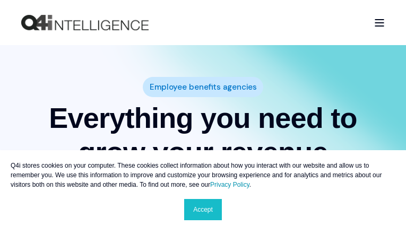  What do you see at coordinates (230, 185) in the screenshot?
I see `a: Privacy Policy` at bounding box center [230, 185].